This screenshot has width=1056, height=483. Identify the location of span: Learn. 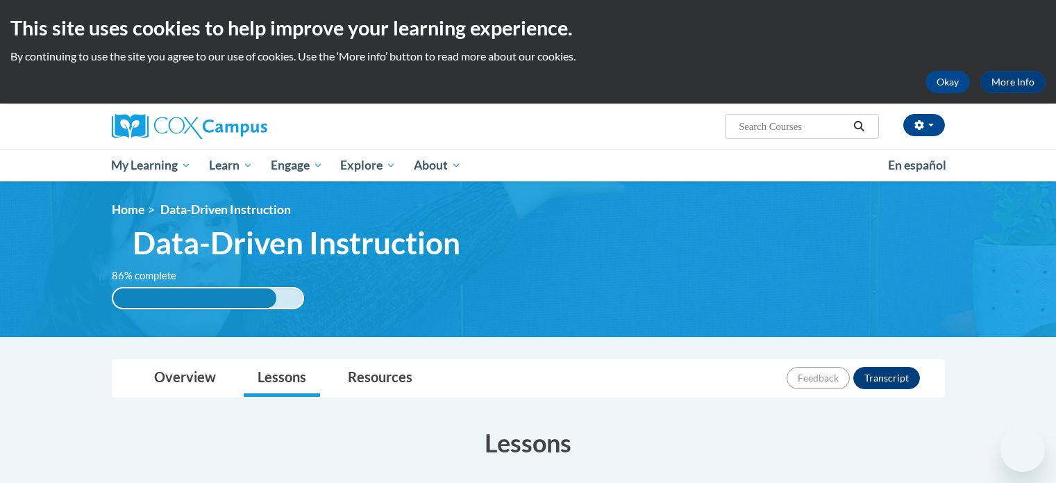
(231, 165).